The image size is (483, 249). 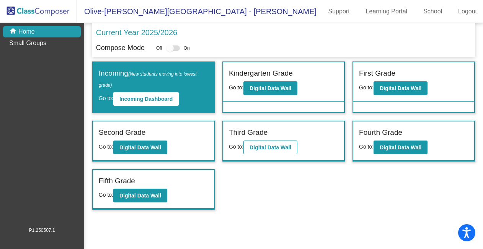 I want to click on p: Small Groups, so click(x=28, y=43).